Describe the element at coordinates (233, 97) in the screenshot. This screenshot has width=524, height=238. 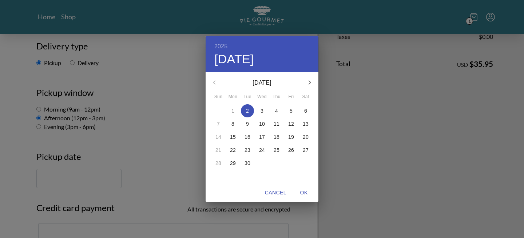
I see `span: Mon` at that location.